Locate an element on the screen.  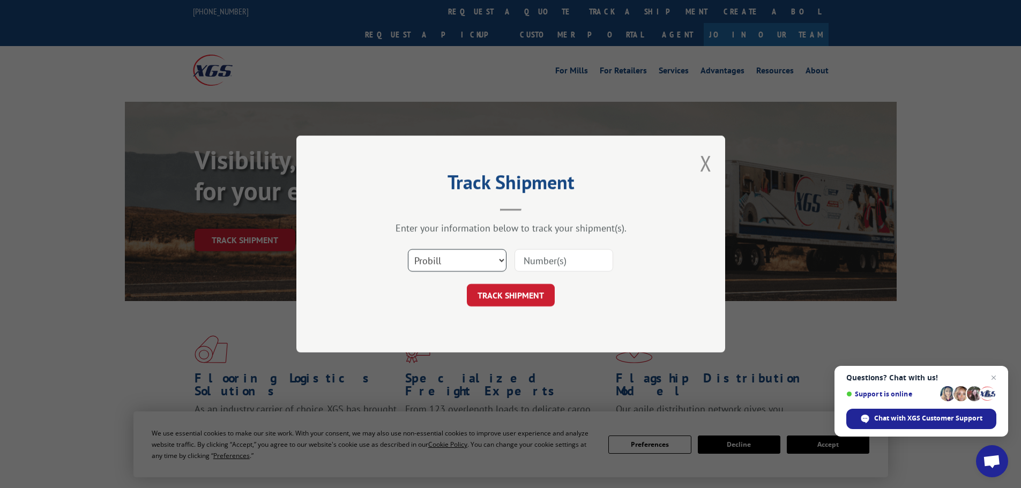
div: Open chat is located at coordinates (992, 461).